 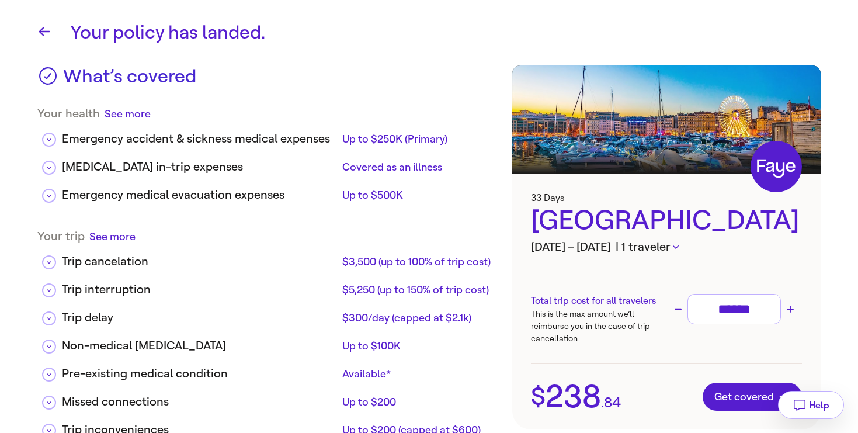 I want to click on div: Emergency accident & sickness medical expenses, so click(x=200, y=139).